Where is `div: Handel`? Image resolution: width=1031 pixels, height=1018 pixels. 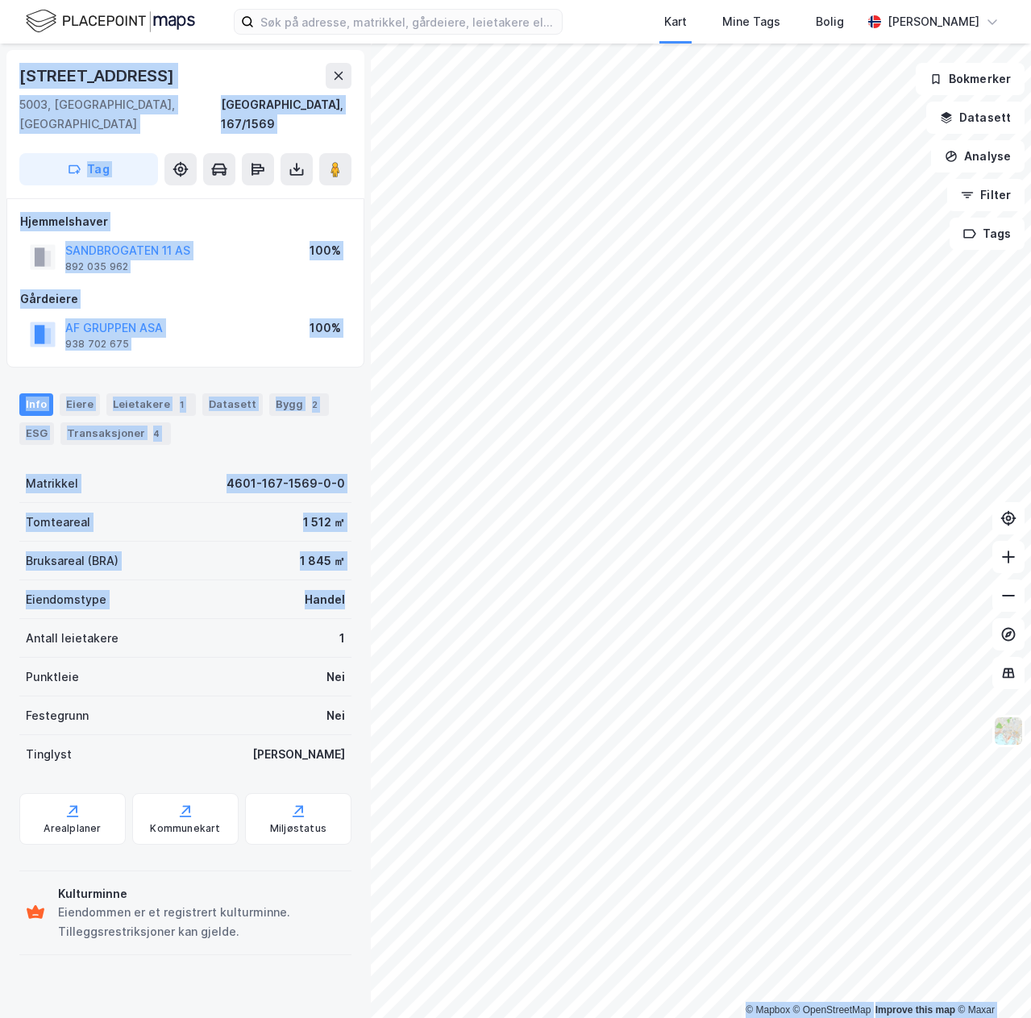
div: Handel is located at coordinates (325, 600).